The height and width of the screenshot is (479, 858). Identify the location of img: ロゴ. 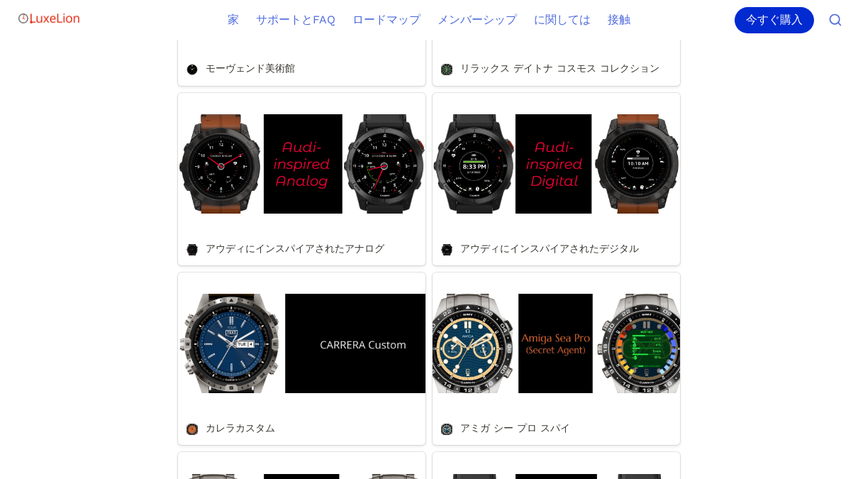
(49, 18).